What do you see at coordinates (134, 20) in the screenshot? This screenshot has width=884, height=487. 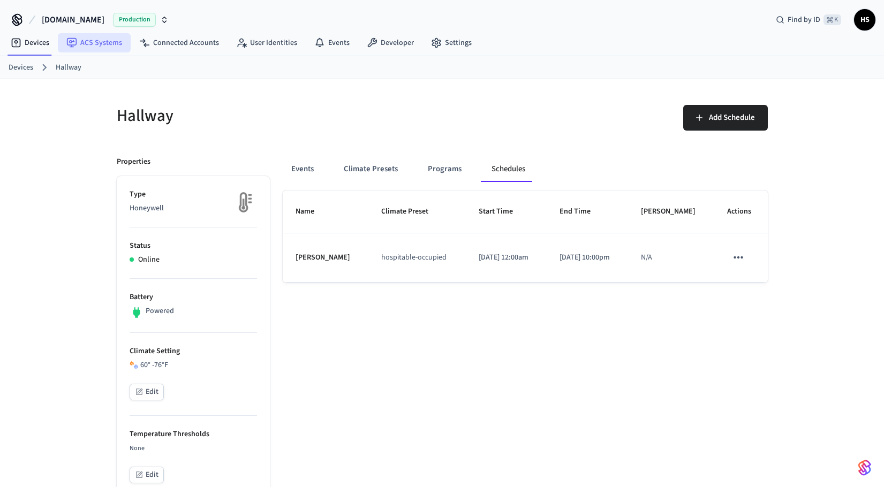 I see `span: Production` at bounding box center [134, 20].